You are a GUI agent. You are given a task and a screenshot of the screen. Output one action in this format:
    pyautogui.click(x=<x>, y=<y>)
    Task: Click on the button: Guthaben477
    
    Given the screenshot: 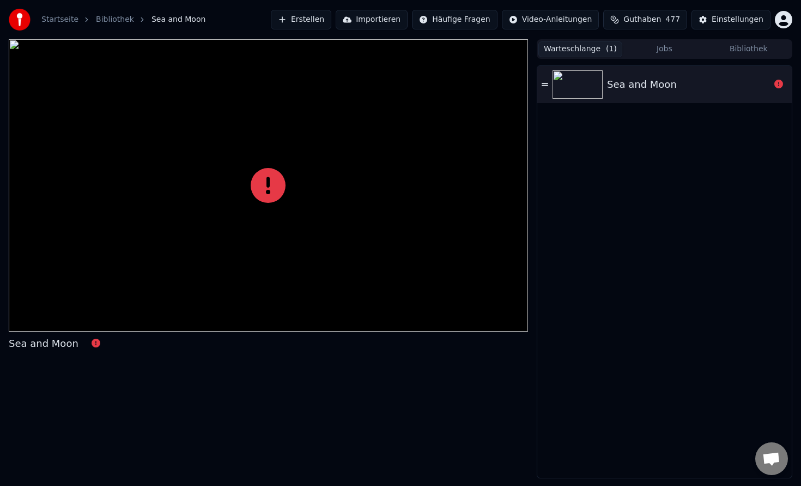 What is the action you would take?
    pyautogui.click(x=646, y=20)
    